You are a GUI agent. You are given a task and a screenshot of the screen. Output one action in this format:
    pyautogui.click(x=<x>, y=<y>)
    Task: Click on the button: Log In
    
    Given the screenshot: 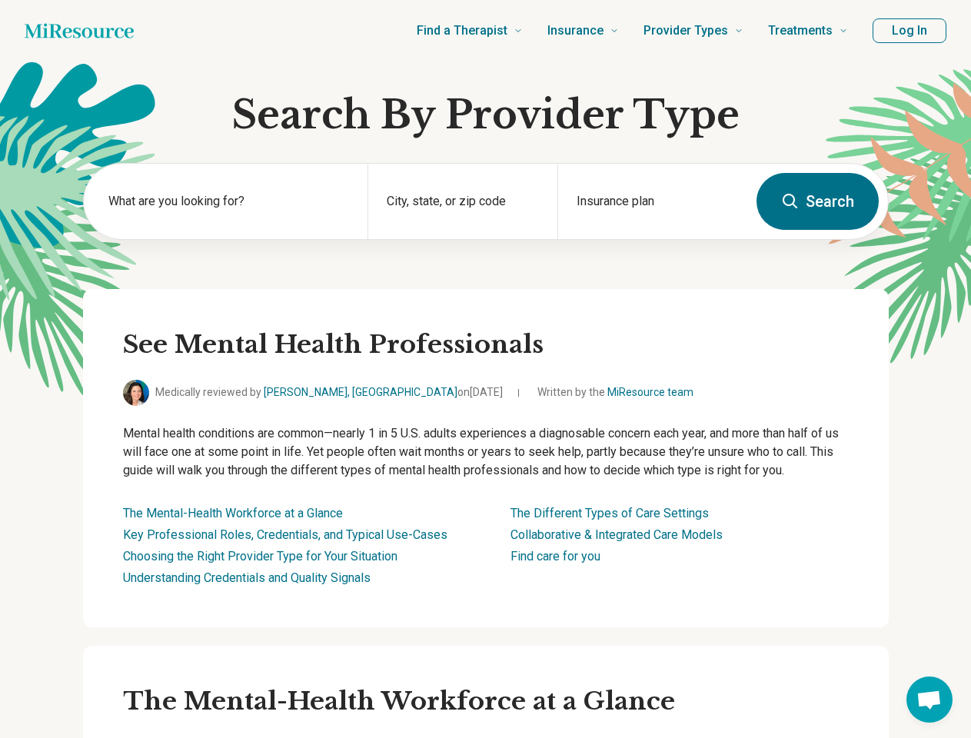 What is the action you would take?
    pyautogui.click(x=910, y=31)
    